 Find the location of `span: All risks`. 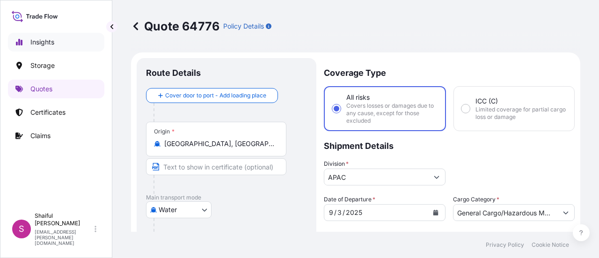

span: All risks is located at coordinates (358, 97).